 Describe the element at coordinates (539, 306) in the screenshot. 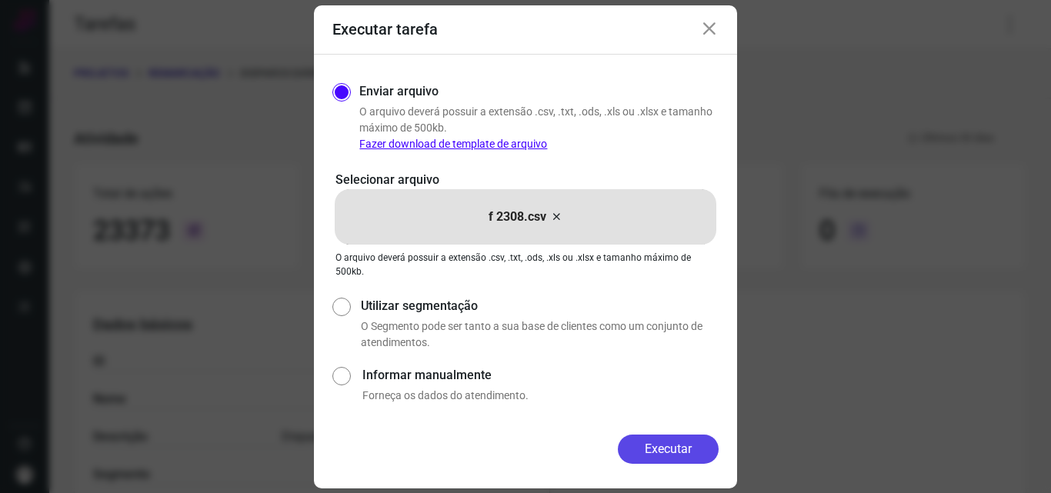

I see `label: Utilizar segmentação` at that location.